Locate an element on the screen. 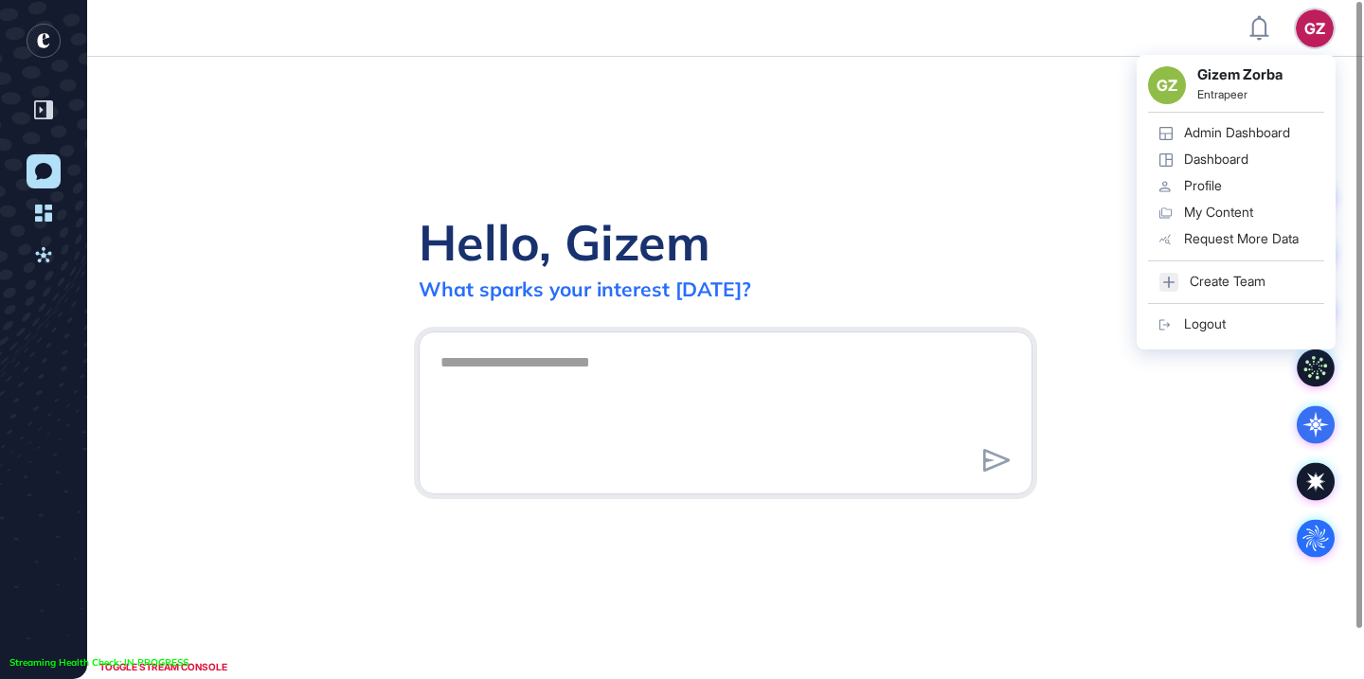 Image resolution: width=1364 pixels, height=679 pixels. button: GZ is located at coordinates (1315, 28).